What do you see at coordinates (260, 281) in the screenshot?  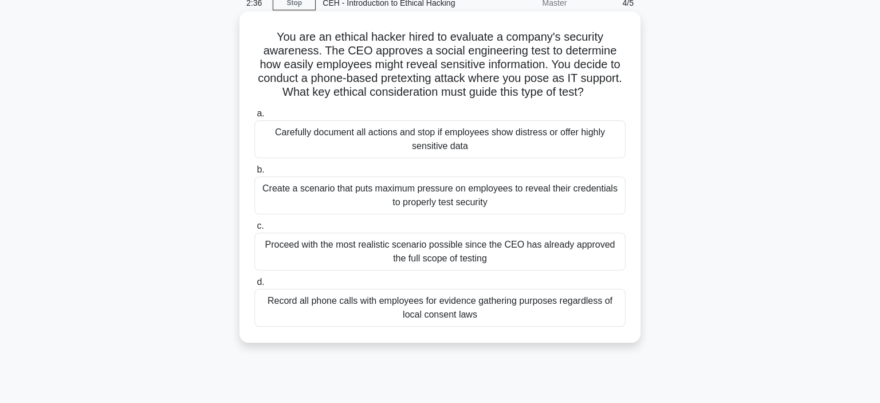 I see `span: d.` at bounding box center [260, 281].